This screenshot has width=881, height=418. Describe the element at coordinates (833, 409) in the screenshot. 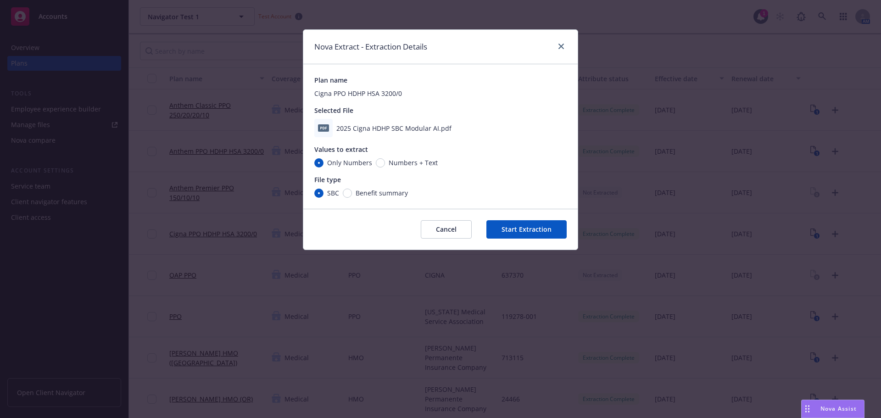

I see `button: Nova Assist` at that location.